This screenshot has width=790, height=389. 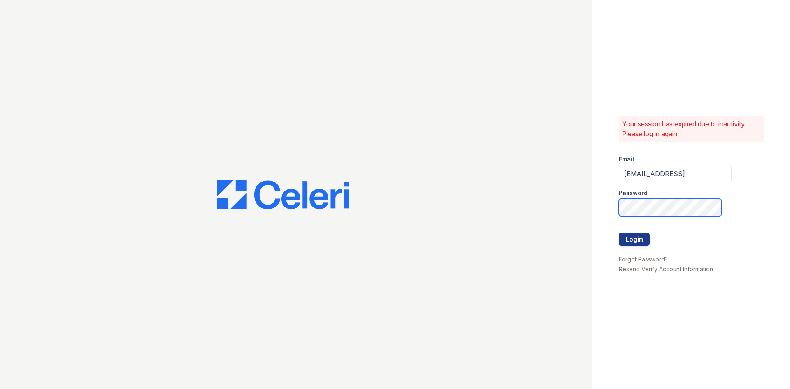 What do you see at coordinates (644, 259) in the screenshot?
I see `a: Forgot Password?` at bounding box center [644, 259].